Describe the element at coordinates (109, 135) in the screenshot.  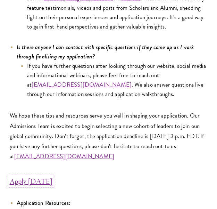
I see `p: We hope these tips and resources serve you well in shaping your application. Our Admissions Team ...` at that location.